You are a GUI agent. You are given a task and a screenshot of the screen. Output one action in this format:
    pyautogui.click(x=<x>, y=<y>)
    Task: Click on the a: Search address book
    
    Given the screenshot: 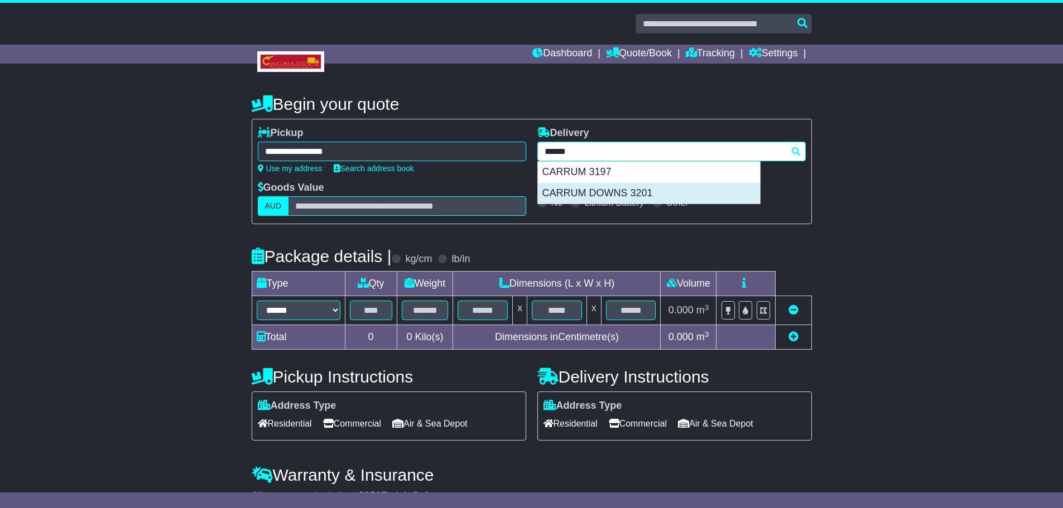 What is the action you would take?
    pyautogui.click(x=374, y=168)
    